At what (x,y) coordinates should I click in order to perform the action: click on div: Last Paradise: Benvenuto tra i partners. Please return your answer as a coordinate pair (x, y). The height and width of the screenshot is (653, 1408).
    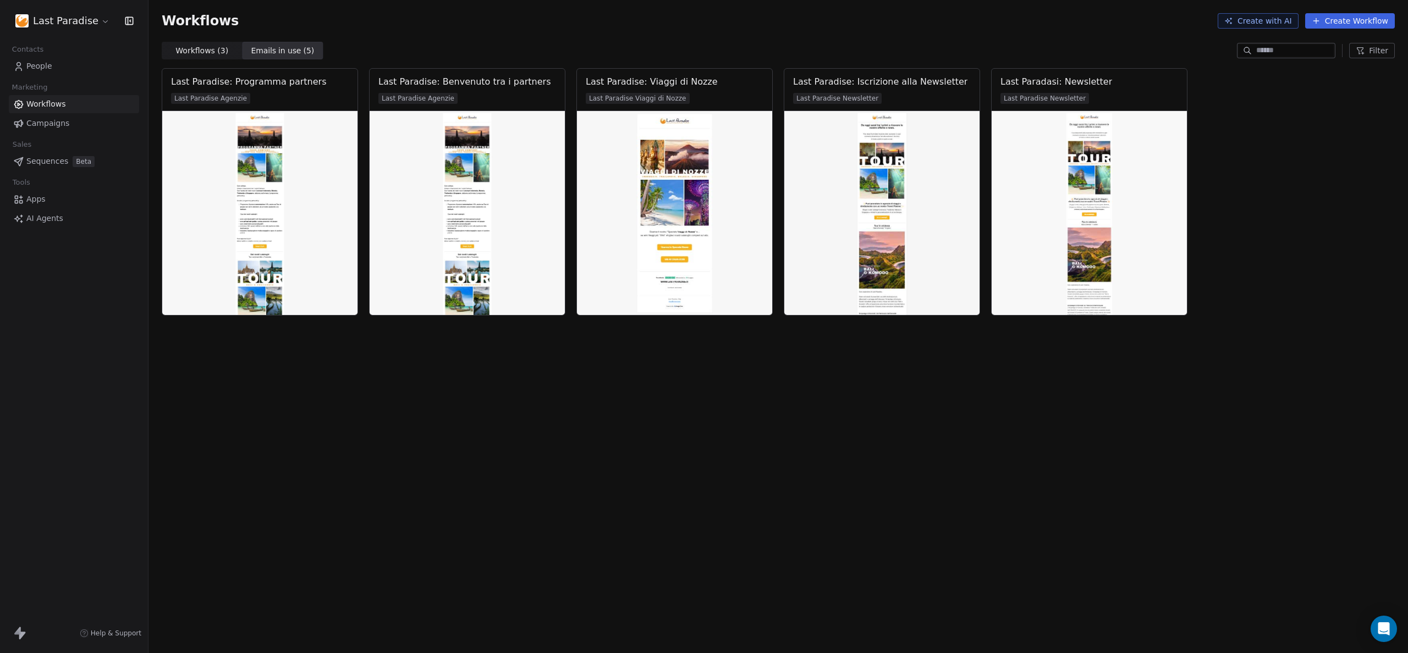
    Looking at the image, I should click on (464, 82).